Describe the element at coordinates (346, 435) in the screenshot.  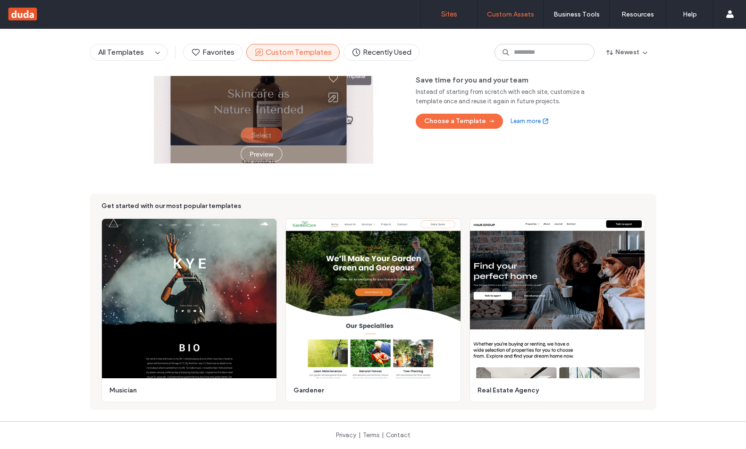
I see `a: Privacy` at that location.